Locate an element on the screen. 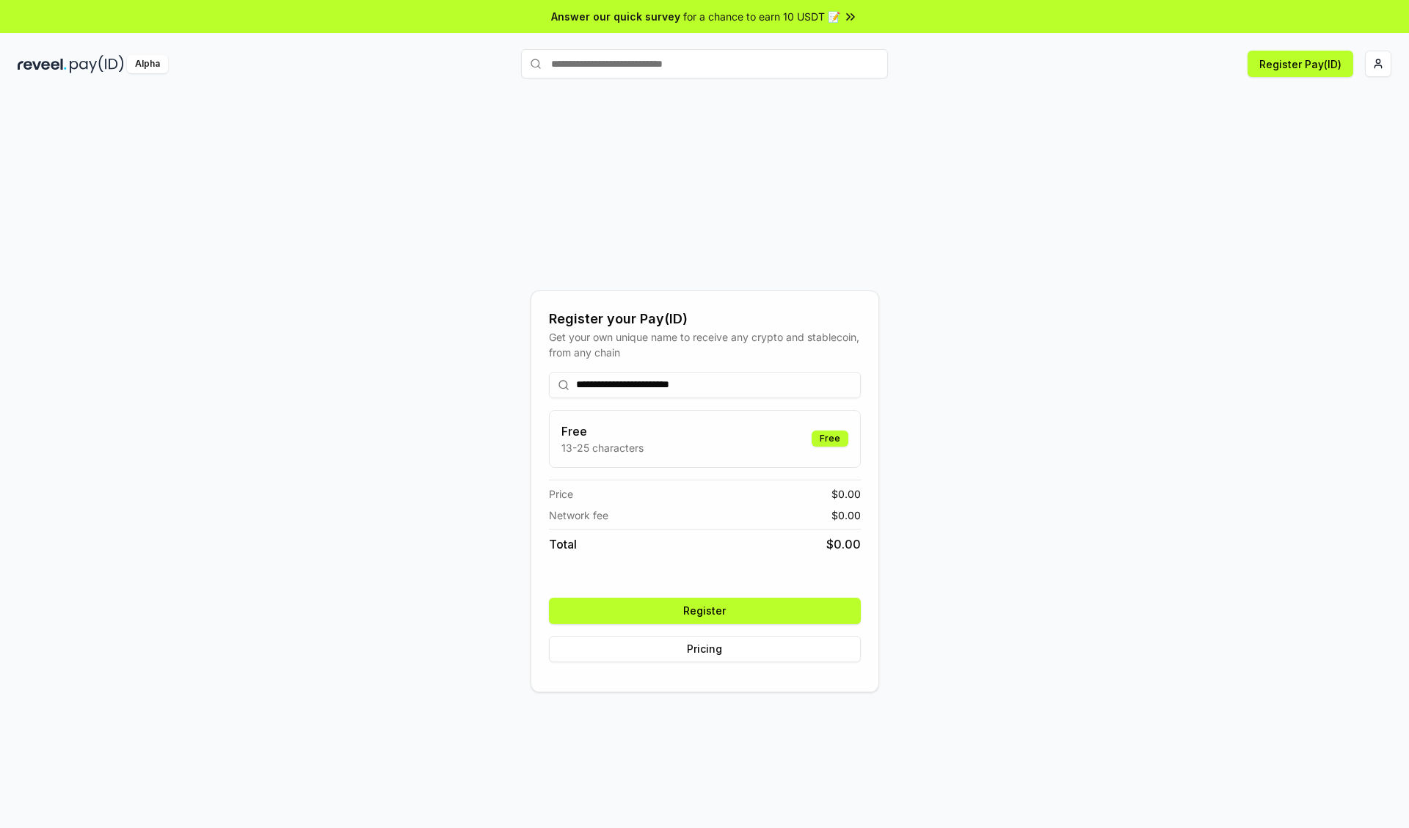  span: Total is located at coordinates (563, 544).